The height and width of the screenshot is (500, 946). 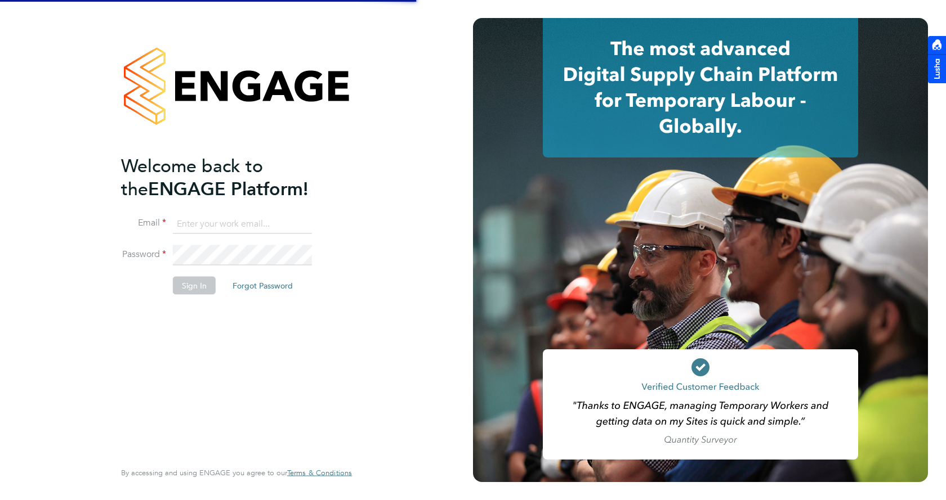 I want to click on h2: ENGAGE Platform!, so click(x=231, y=177).